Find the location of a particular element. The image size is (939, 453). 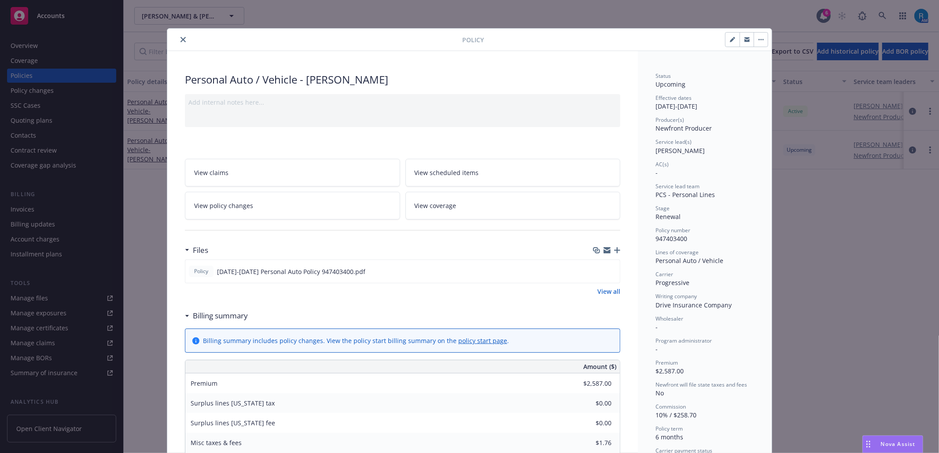

span: Program administrator is located at coordinates (683, 341).